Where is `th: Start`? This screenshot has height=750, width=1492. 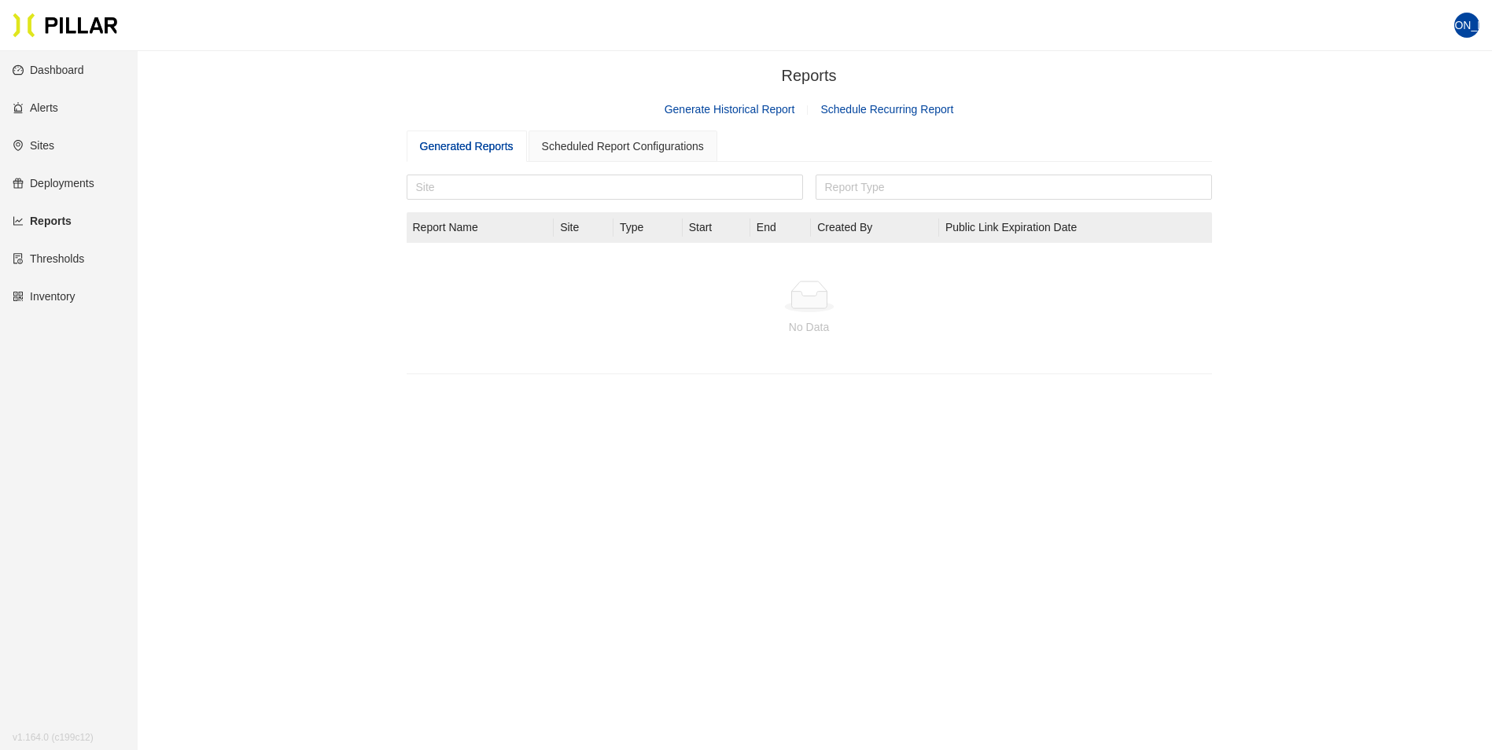 th: Start is located at coordinates (716, 227).